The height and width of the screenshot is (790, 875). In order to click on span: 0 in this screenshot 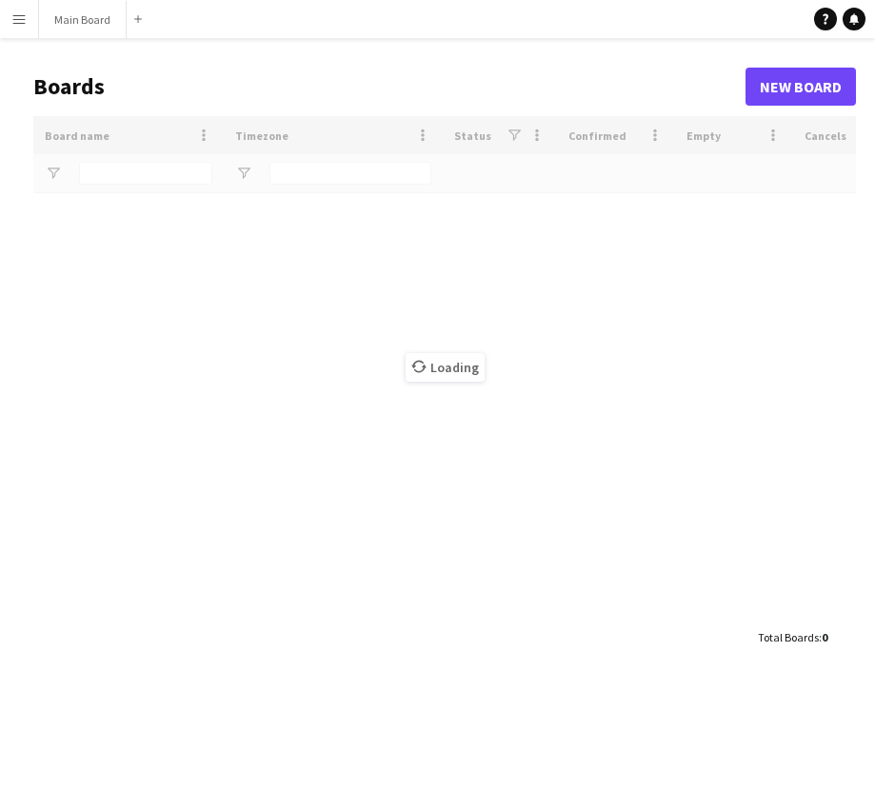, I will do `click(824, 637)`.